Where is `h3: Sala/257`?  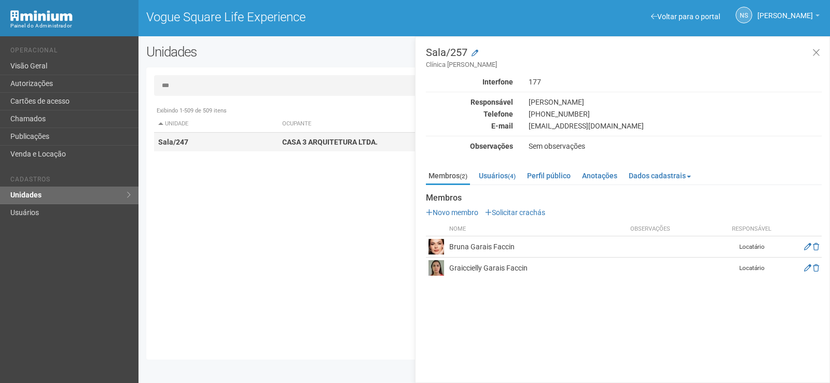
h3: Sala/257 is located at coordinates (623, 58).